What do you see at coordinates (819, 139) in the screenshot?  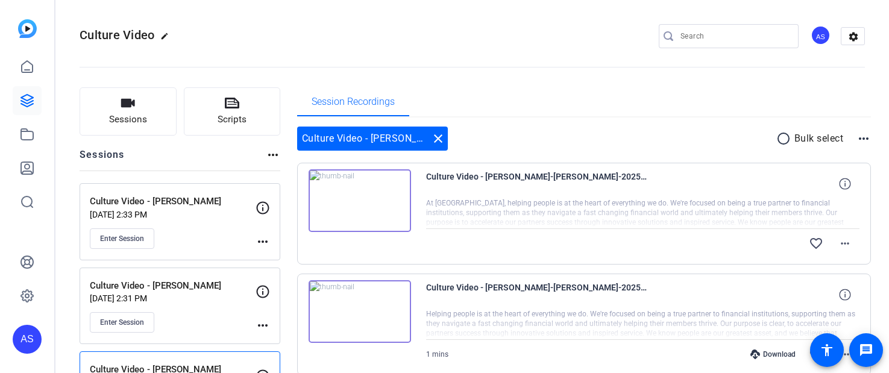 I see `p: Bulk select` at bounding box center [819, 139].